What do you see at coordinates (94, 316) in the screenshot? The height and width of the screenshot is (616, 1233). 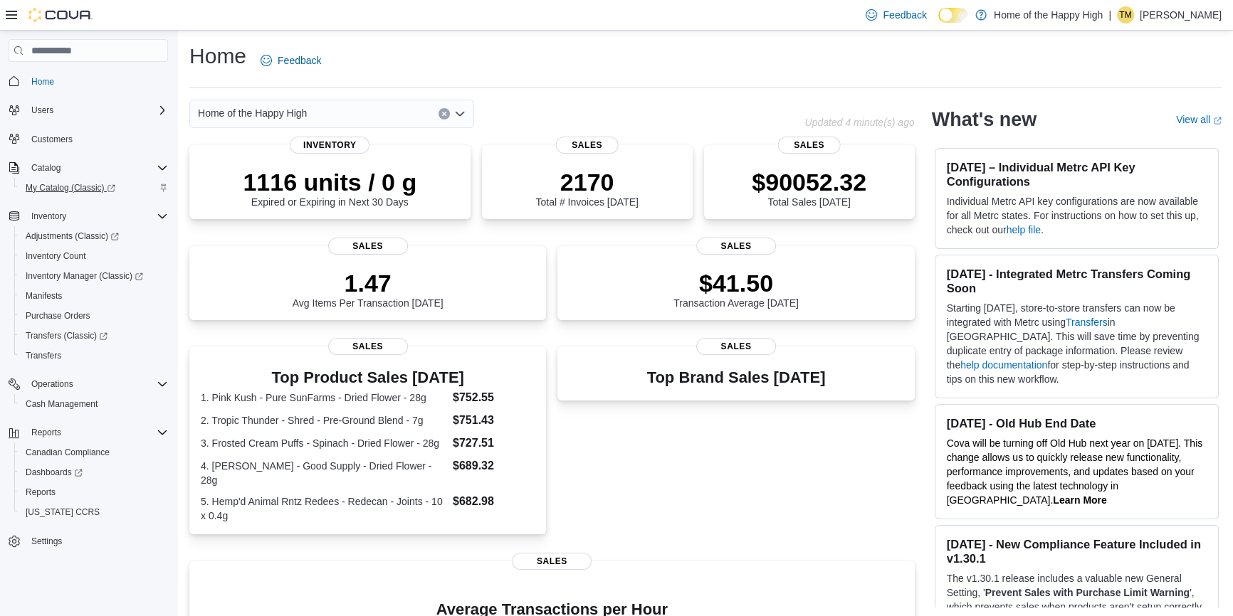 I see `button: Purchase Orders` at bounding box center [94, 316].